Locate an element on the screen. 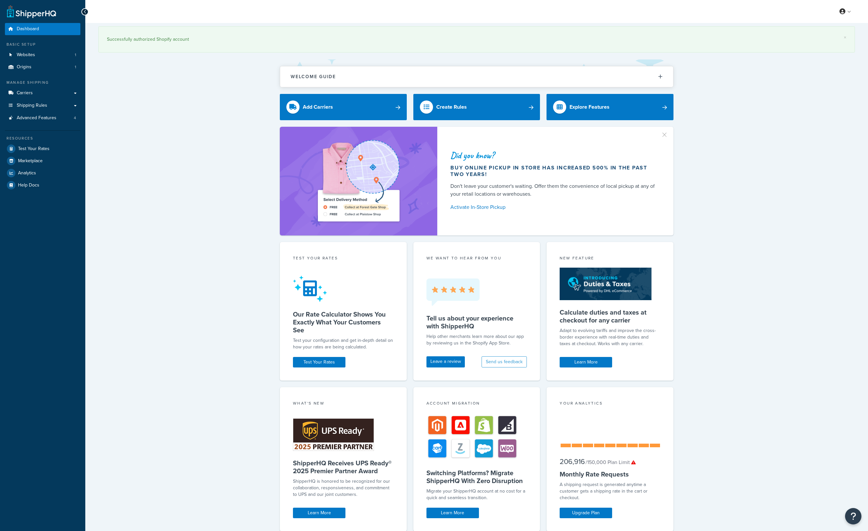 The image size is (868, 531). li: Help Docs is located at coordinates (43, 185).